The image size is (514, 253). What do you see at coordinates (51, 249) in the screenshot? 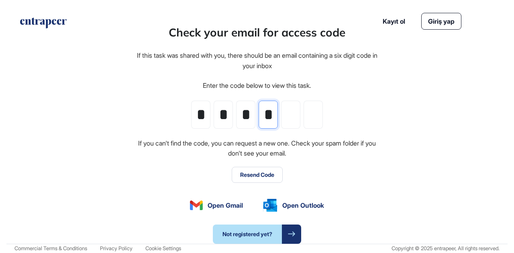
I see `a: Commercial Terms & Conditions` at bounding box center [51, 249].